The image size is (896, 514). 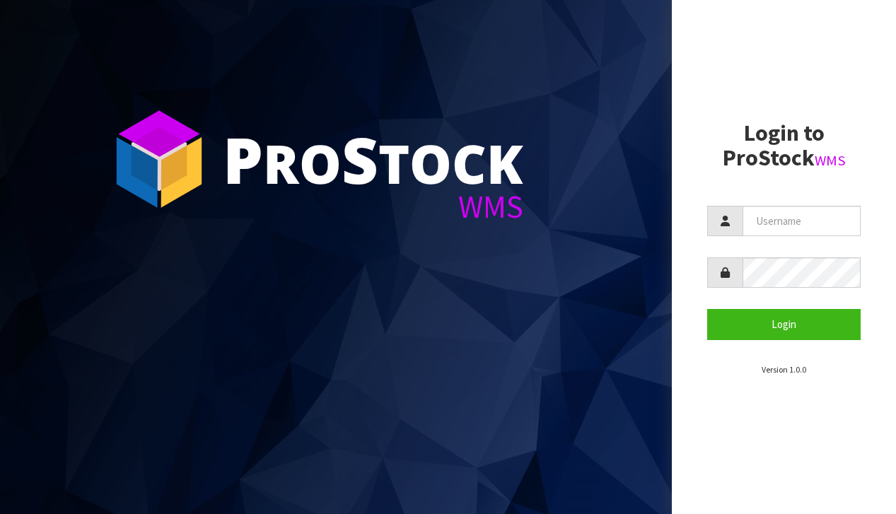 I want to click on span: S, so click(x=360, y=159).